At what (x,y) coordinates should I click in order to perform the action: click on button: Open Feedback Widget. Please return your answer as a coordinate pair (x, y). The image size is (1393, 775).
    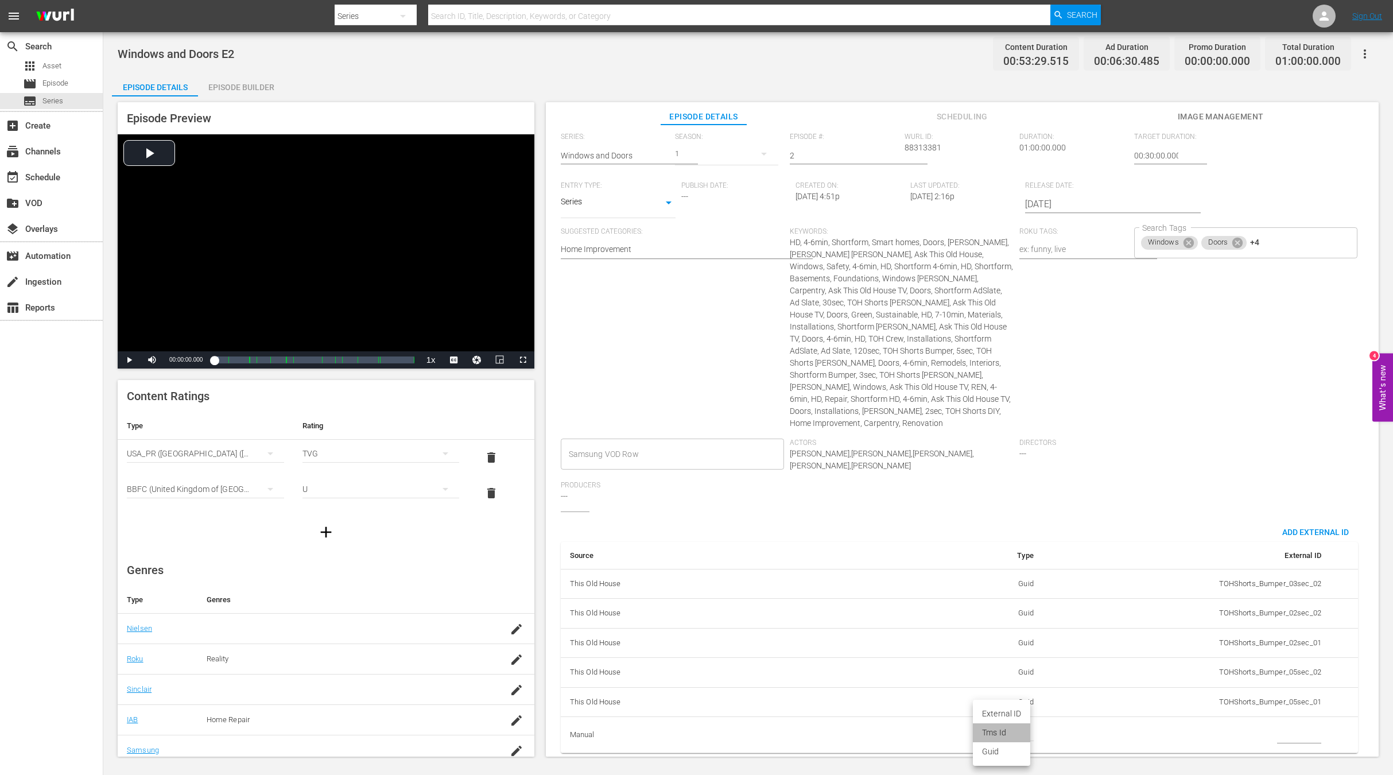
    Looking at the image, I should click on (1383, 387).